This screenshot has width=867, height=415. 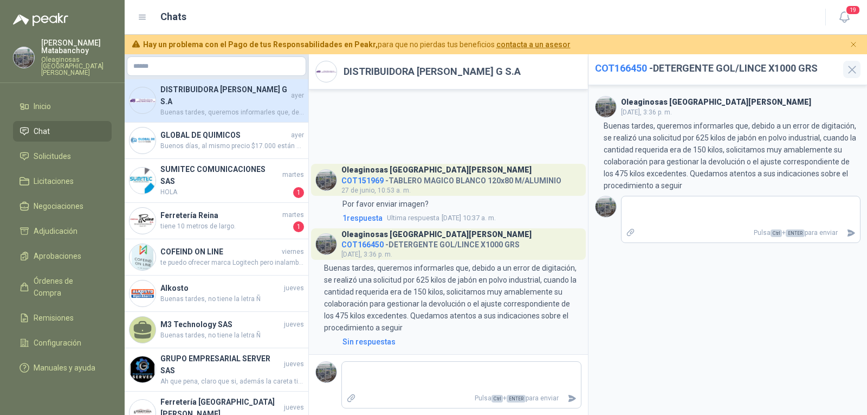 What do you see at coordinates (65, 368) in the screenshot?
I see `span: Manuales y ayuda` at bounding box center [65, 368].